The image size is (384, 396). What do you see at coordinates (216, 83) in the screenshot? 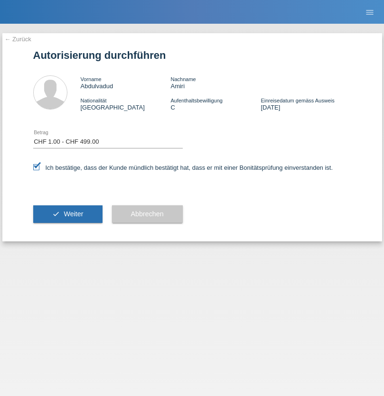
I see `div: Amiri` at bounding box center [216, 83].